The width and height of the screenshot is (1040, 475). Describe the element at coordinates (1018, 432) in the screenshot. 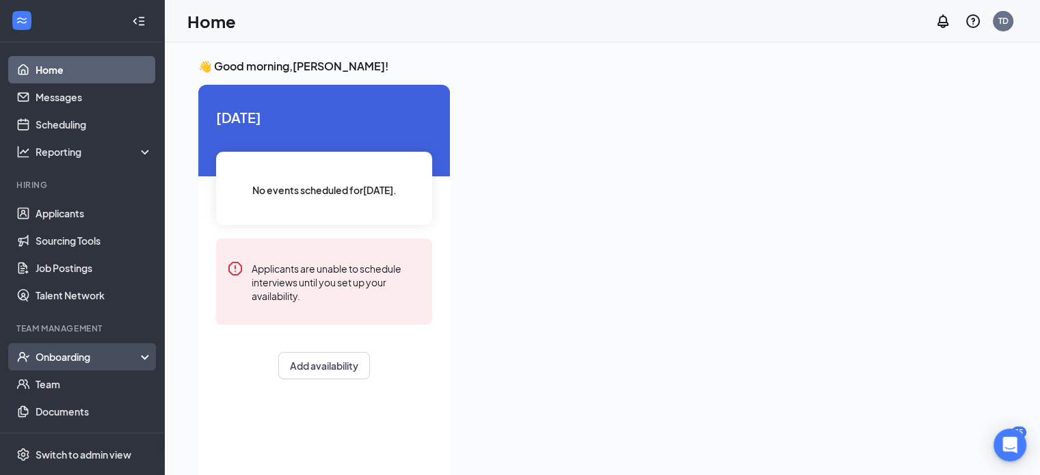

I see `div: 35` at that location.